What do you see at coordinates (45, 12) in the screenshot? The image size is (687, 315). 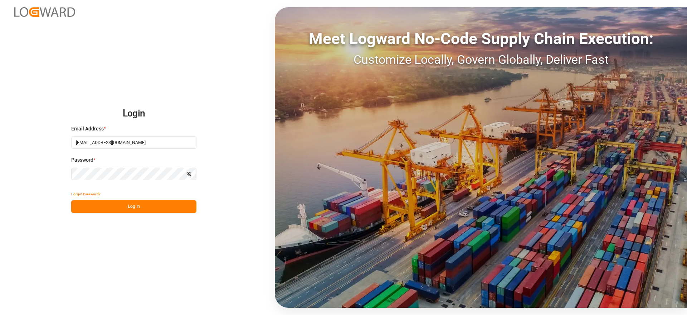 I see `img: Logward_new_orange.png` at bounding box center [45, 12].